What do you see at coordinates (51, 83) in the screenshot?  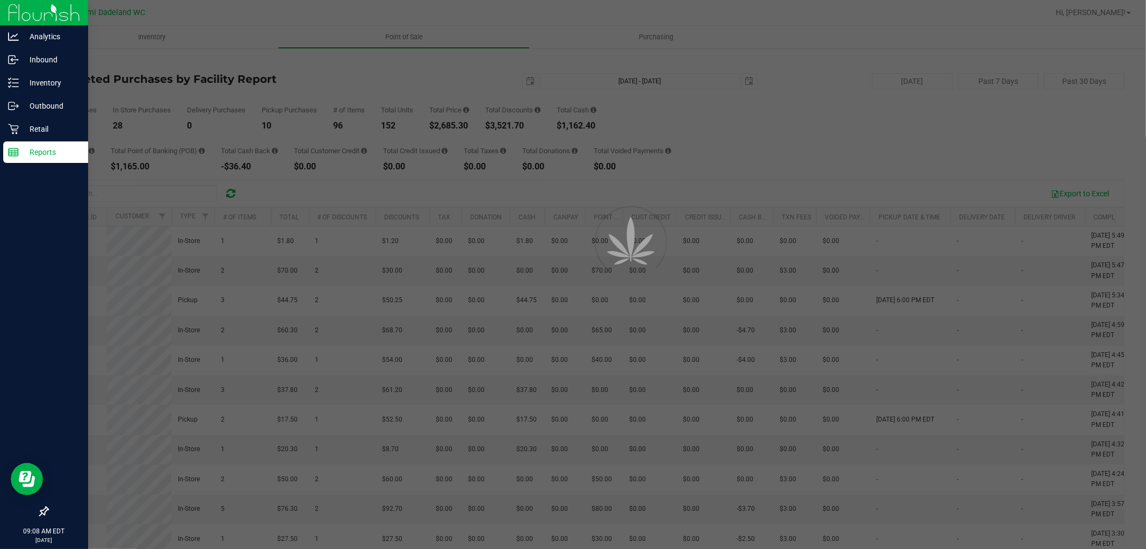 I see `p: Inventory` at bounding box center [51, 83].